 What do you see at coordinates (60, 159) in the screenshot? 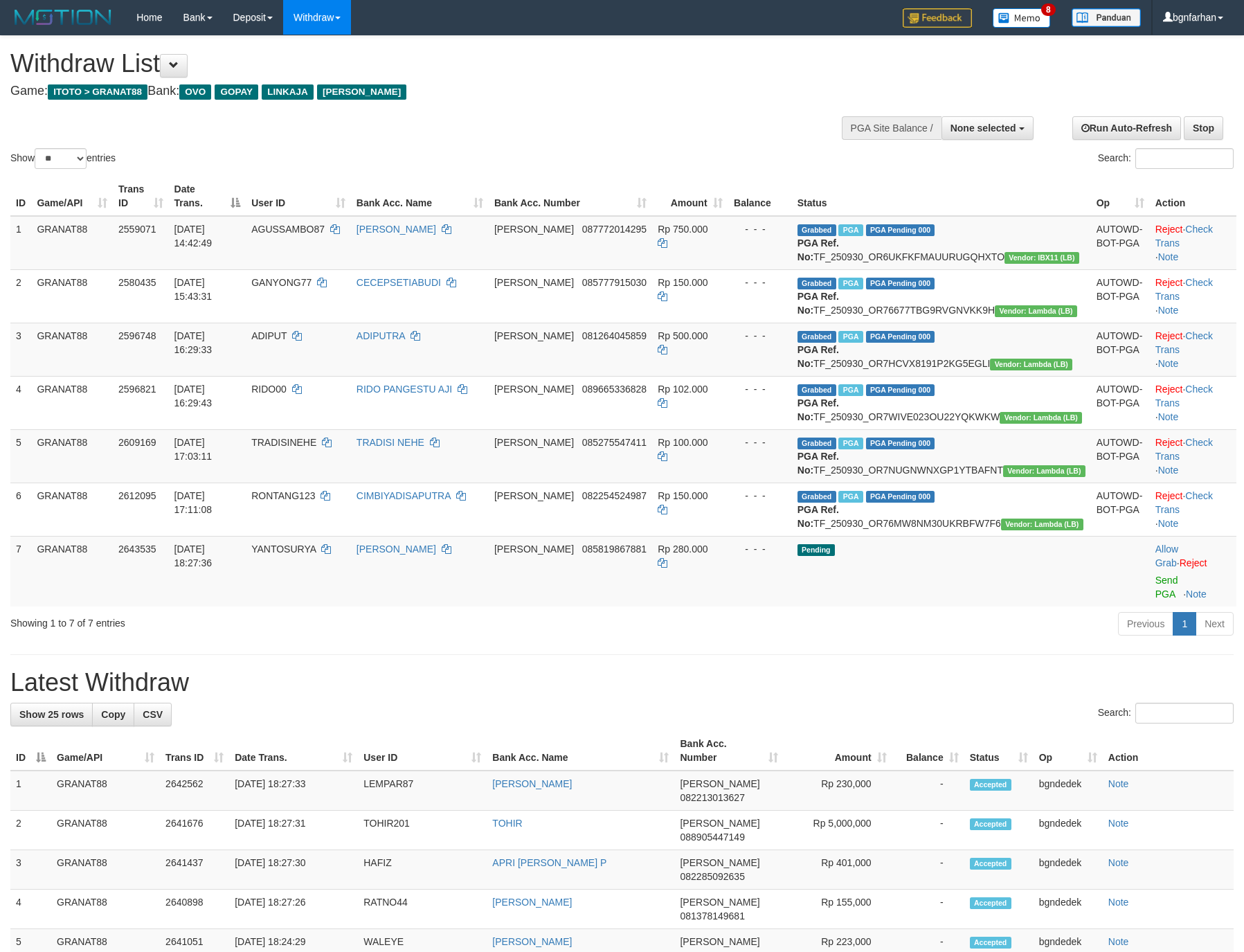
I see `select: Showentries` at bounding box center [60, 159].